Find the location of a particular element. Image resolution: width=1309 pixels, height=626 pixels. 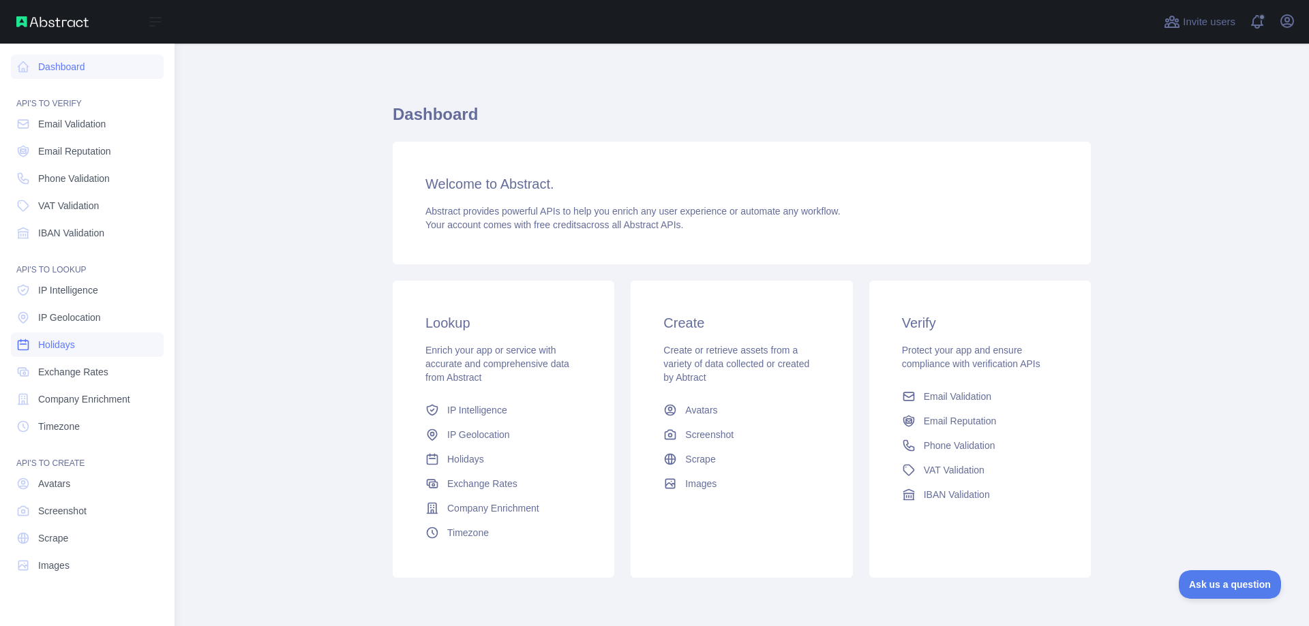

span: Your account comes with across all Abstract APIs. is located at coordinates (554, 225).